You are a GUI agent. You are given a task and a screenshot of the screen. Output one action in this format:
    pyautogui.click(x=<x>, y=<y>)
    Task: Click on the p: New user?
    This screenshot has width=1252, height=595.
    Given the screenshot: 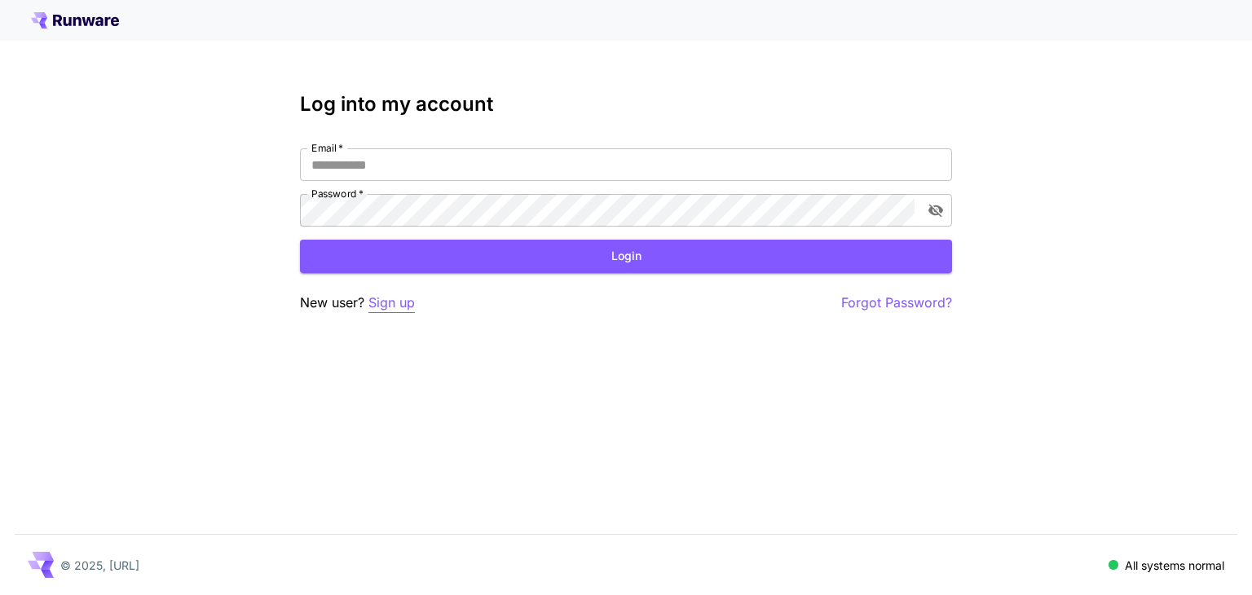 What is the action you would take?
    pyautogui.click(x=357, y=302)
    